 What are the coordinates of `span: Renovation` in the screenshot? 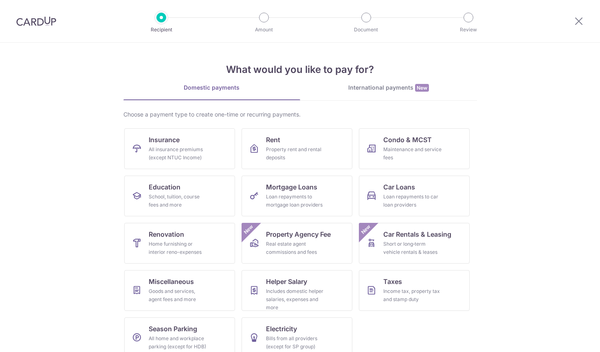 It's located at (166, 234).